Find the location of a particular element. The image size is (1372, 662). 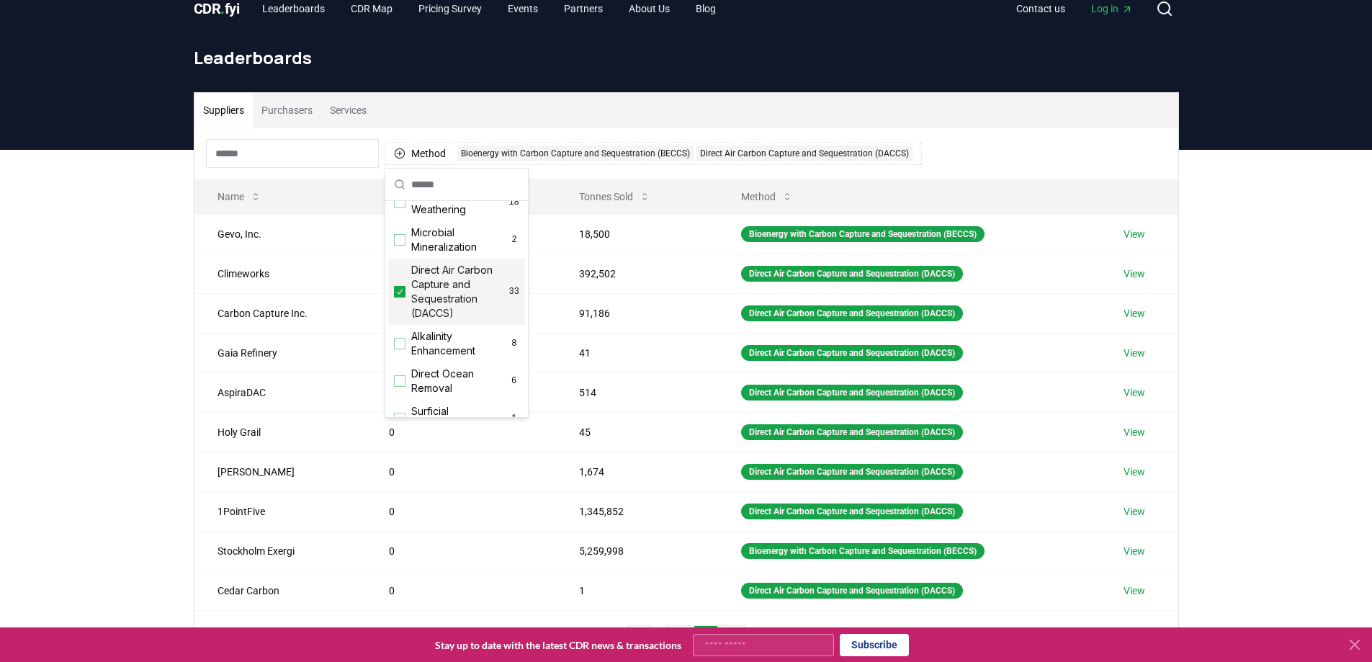

button: previous page is located at coordinates (612, 640).